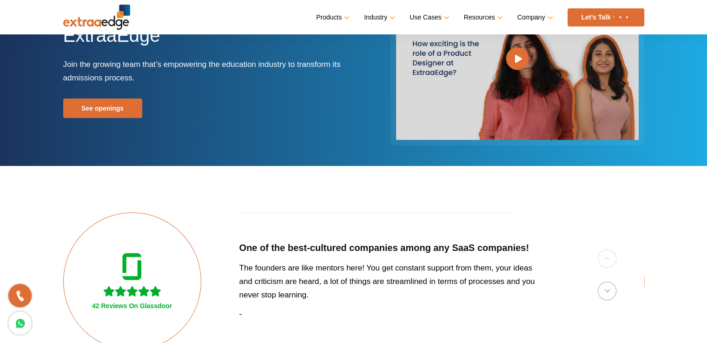 The image size is (707, 343). What do you see at coordinates (392, 248) in the screenshot?
I see `h5: One of the best-cultured companies among any SaaS companies!` at bounding box center [392, 248].